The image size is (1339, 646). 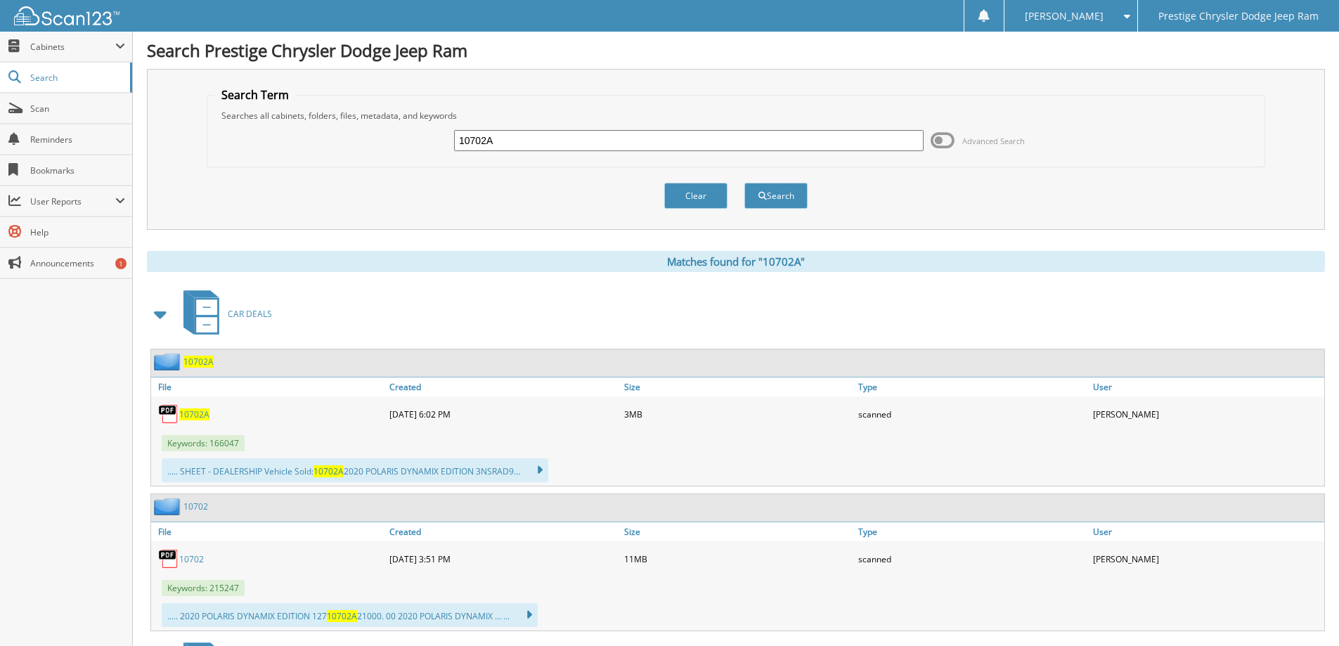 What do you see at coordinates (738, 414) in the screenshot?
I see `div: 3MB` at bounding box center [738, 414].